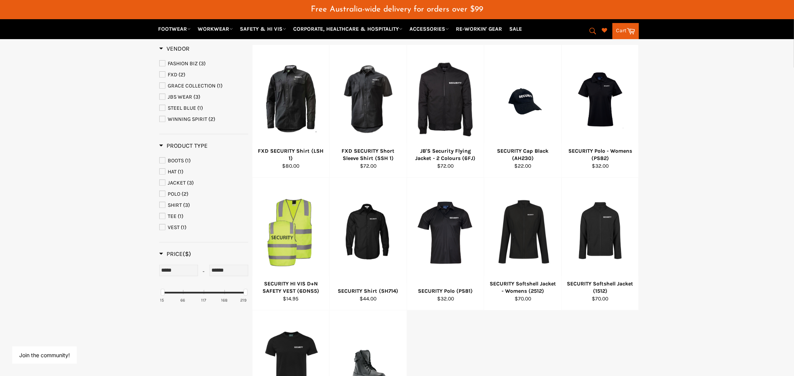 The height and width of the screenshot is (376, 794). Describe the element at coordinates (204, 119) in the screenshot. I see `a: WINNING SPIRIT` at that location.